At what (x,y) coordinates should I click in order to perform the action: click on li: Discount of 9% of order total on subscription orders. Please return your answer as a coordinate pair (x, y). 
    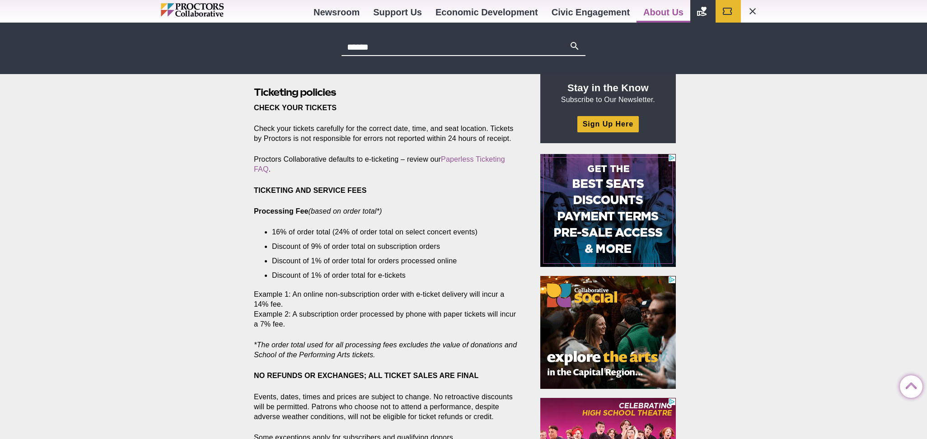
    Looking at the image, I should click on (389, 247).